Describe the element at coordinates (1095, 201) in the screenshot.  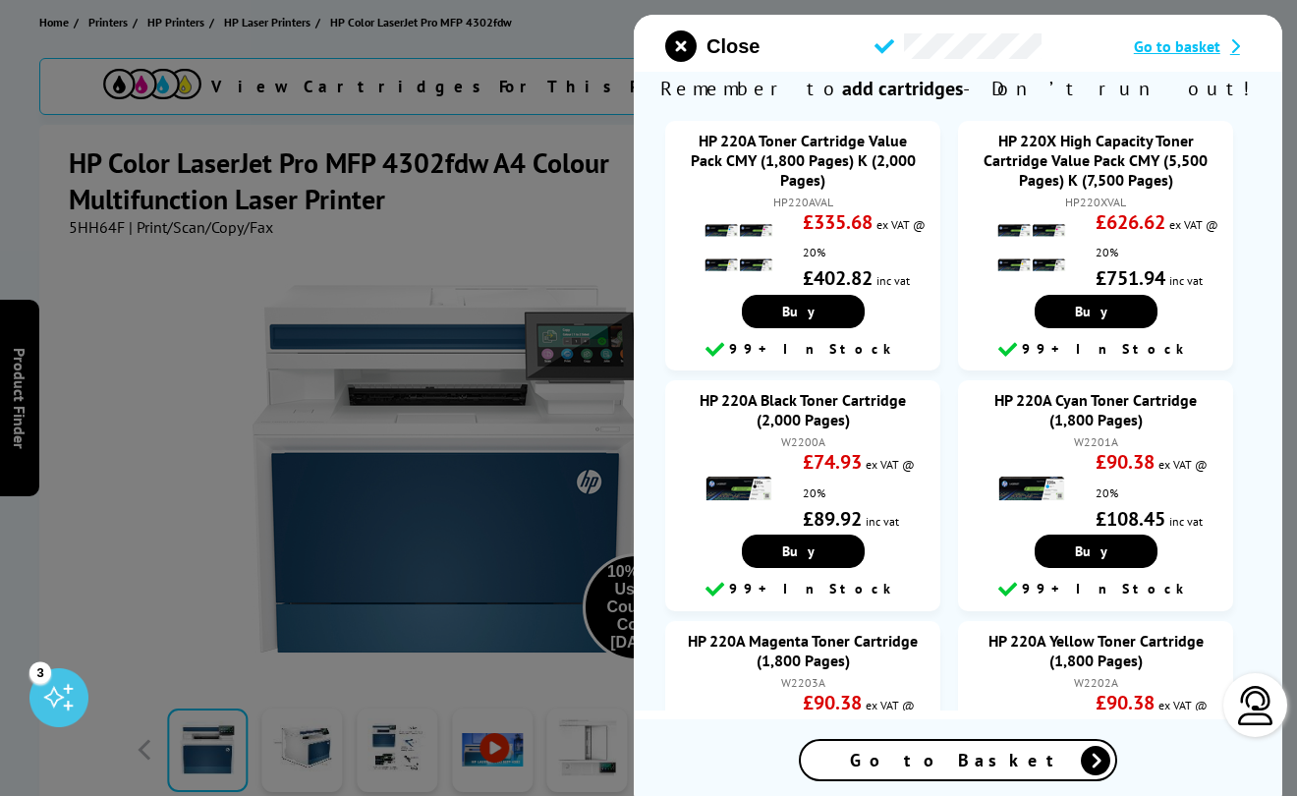
I see `div: HP220XVAL` at that location.